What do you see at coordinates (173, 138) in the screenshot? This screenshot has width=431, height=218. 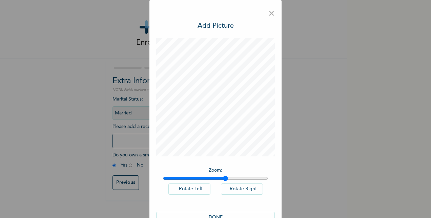 I see `span: Please add a recent Passport Photograph` at bounding box center [173, 138].